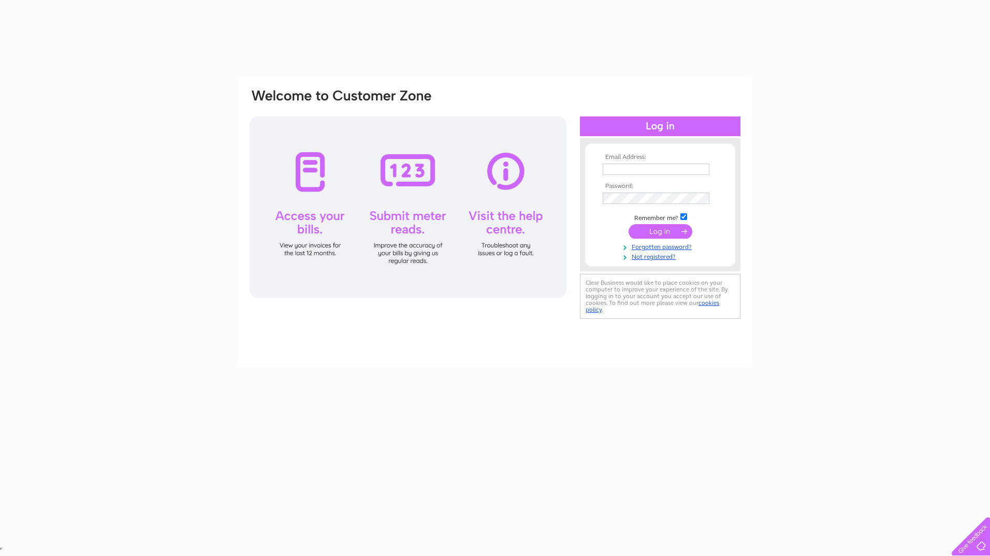 Image resolution: width=990 pixels, height=556 pixels. I want to click on a: Not registered?, so click(661, 256).